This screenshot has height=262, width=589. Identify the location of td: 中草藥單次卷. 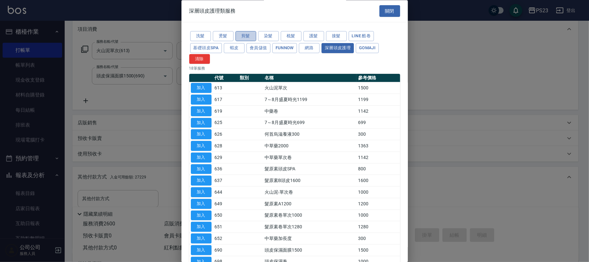
(309, 157).